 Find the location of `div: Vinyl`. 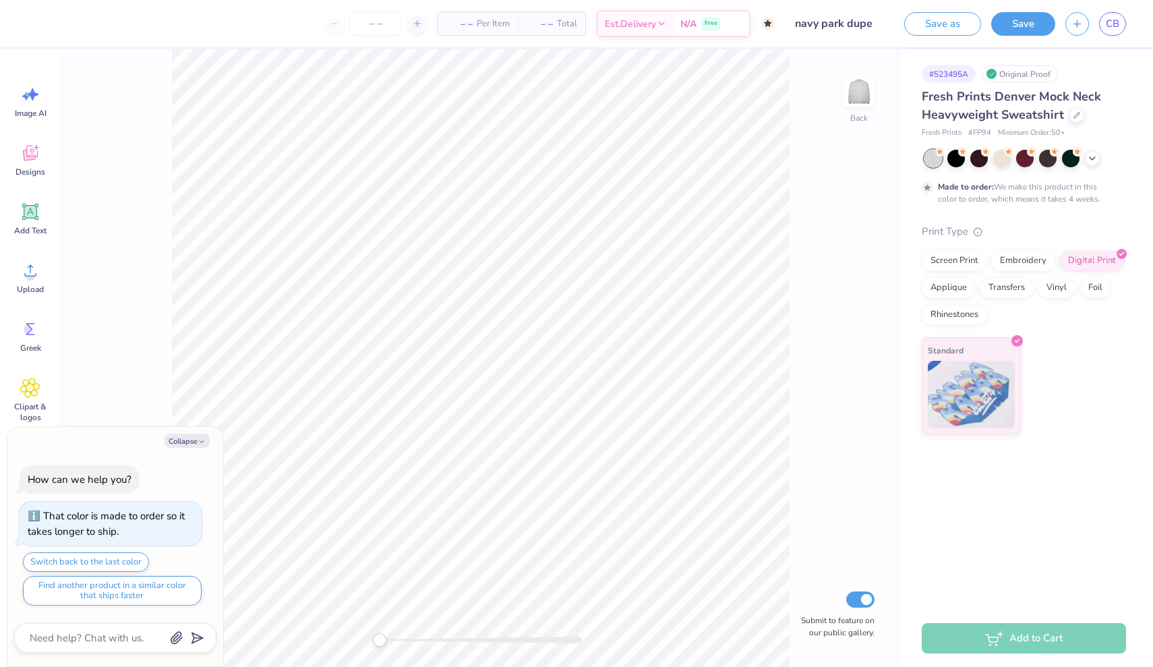

div: Vinyl is located at coordinates (1057, 288).